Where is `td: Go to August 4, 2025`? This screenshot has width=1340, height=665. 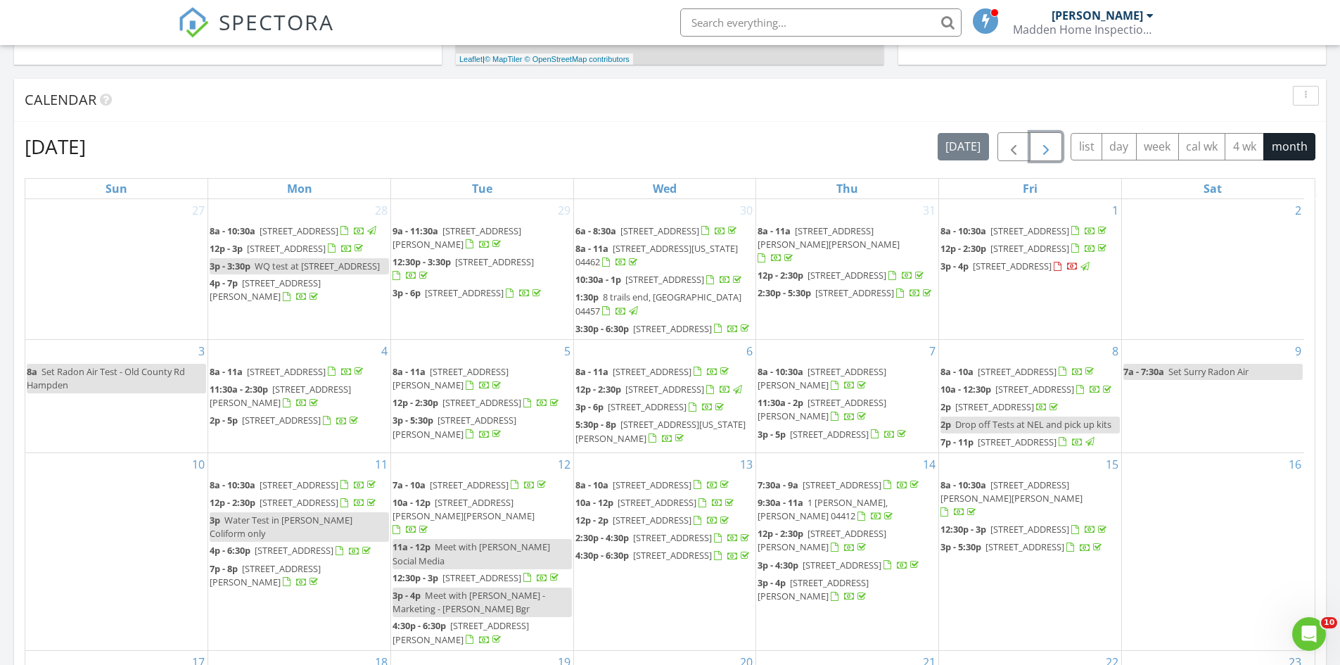
td: Go to August 4, 2025 is located at coordinates (300, 395).